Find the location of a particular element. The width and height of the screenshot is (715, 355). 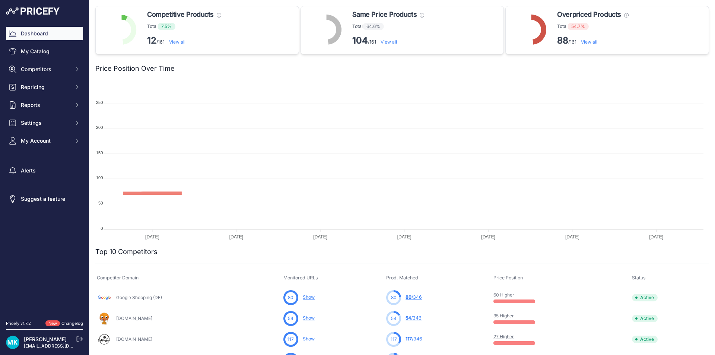

span: Overpriced Products is located at coordinates (589, 15).